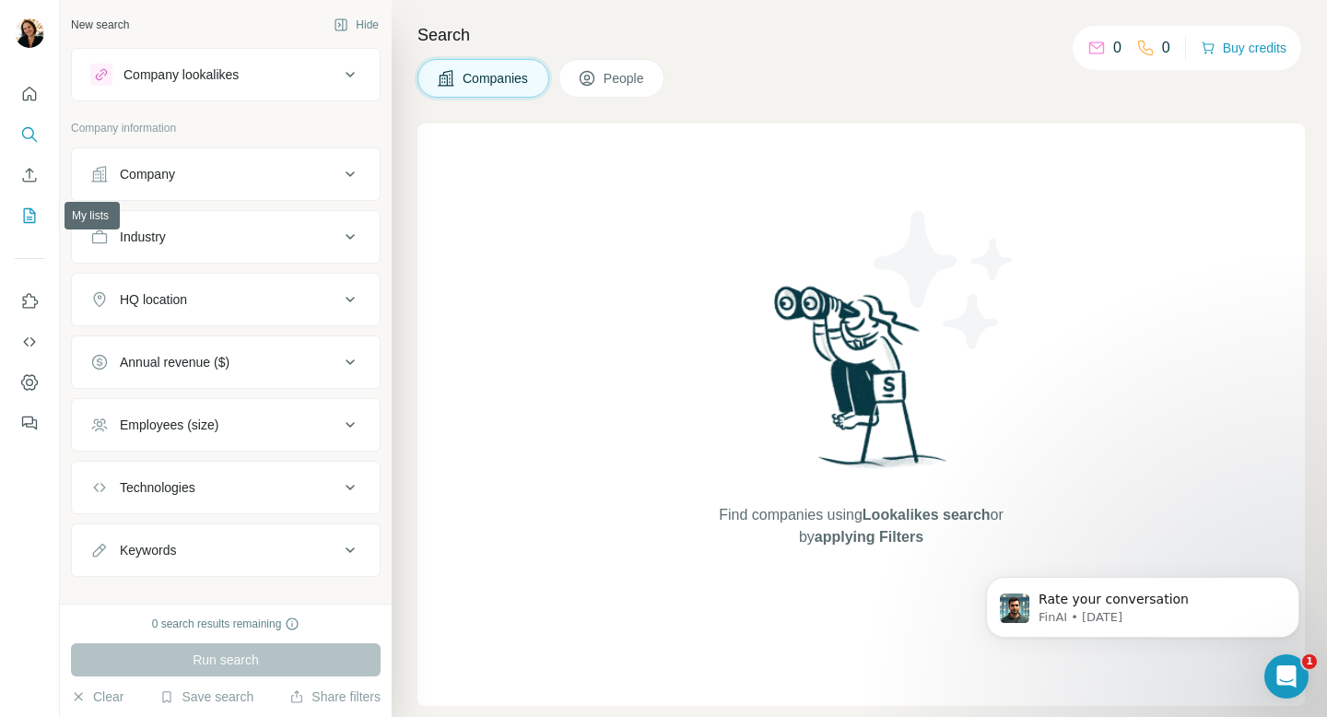 This screenshot has width=1327, height=717. I want to click on p: Company information, so click(226, 128).